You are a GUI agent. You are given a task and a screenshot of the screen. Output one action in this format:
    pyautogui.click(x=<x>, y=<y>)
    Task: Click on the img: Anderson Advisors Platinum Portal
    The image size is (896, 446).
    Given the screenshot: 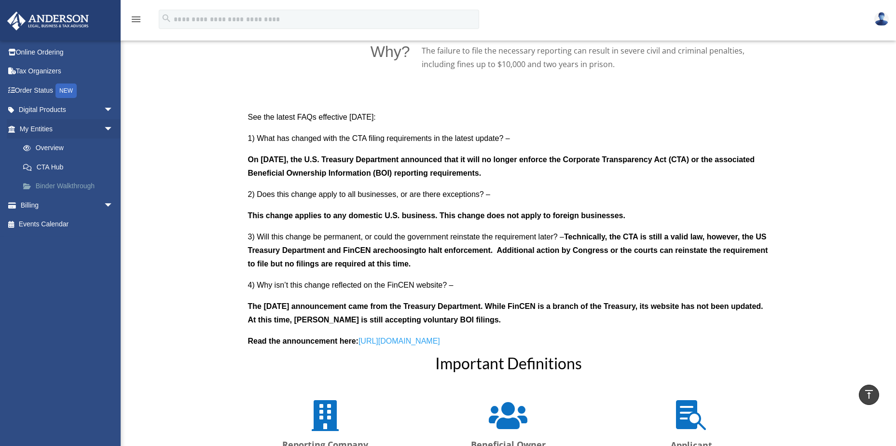 What is the action you would take?
    pyautogui.click(x=48, y=21)
    